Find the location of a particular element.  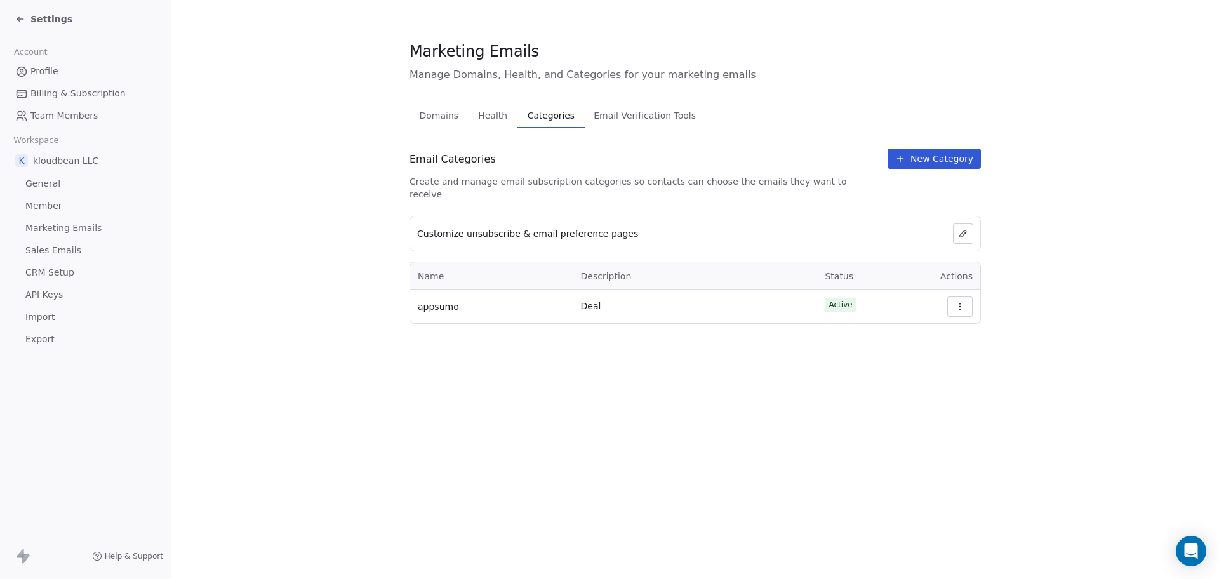

a: Profile is located at coordinates (85, 71).